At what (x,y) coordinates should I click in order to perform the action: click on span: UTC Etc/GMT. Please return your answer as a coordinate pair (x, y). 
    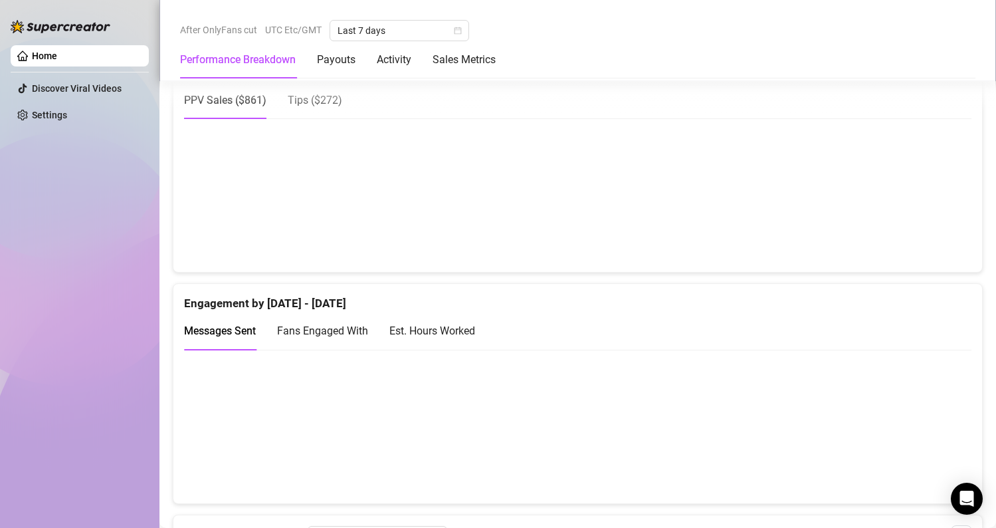
    Looking at the image, I should click on (293, 30).